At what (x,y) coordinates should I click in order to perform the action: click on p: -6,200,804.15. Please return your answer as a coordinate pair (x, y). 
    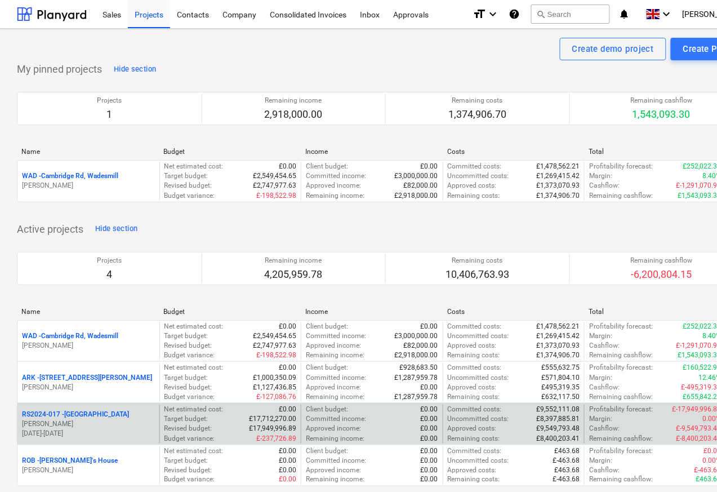
    Looking at the image, I should click on (661, 274).